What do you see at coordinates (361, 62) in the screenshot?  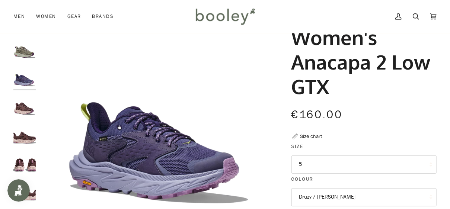 I see `h1: Women's Anacapa 2 Low GTX` at bounding box center [361, 62].